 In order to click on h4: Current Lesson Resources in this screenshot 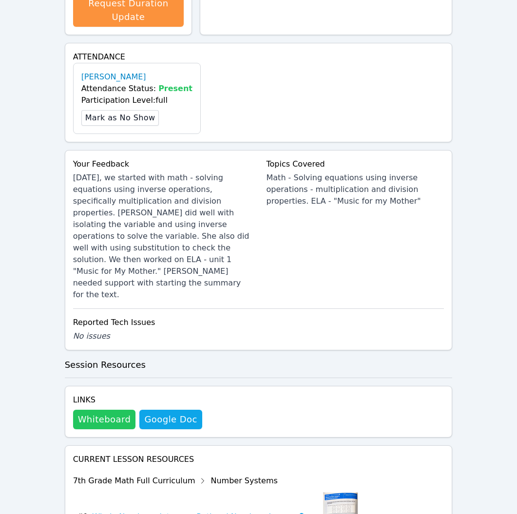, I will do `click(259, 459)`.